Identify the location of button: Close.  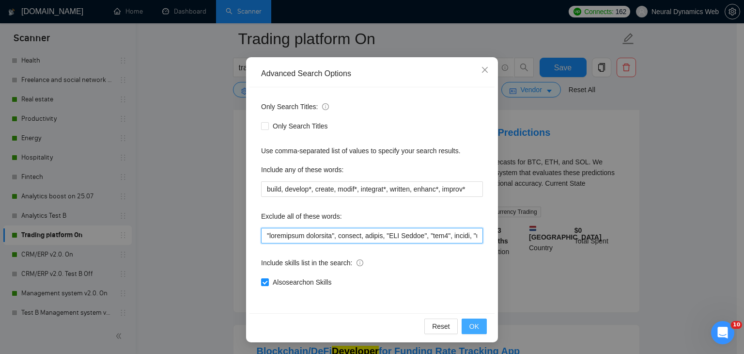
(485, 70).